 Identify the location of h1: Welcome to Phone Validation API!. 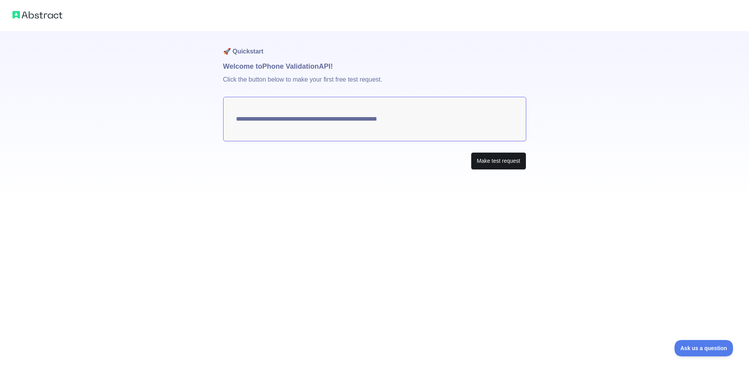
(374, 66).